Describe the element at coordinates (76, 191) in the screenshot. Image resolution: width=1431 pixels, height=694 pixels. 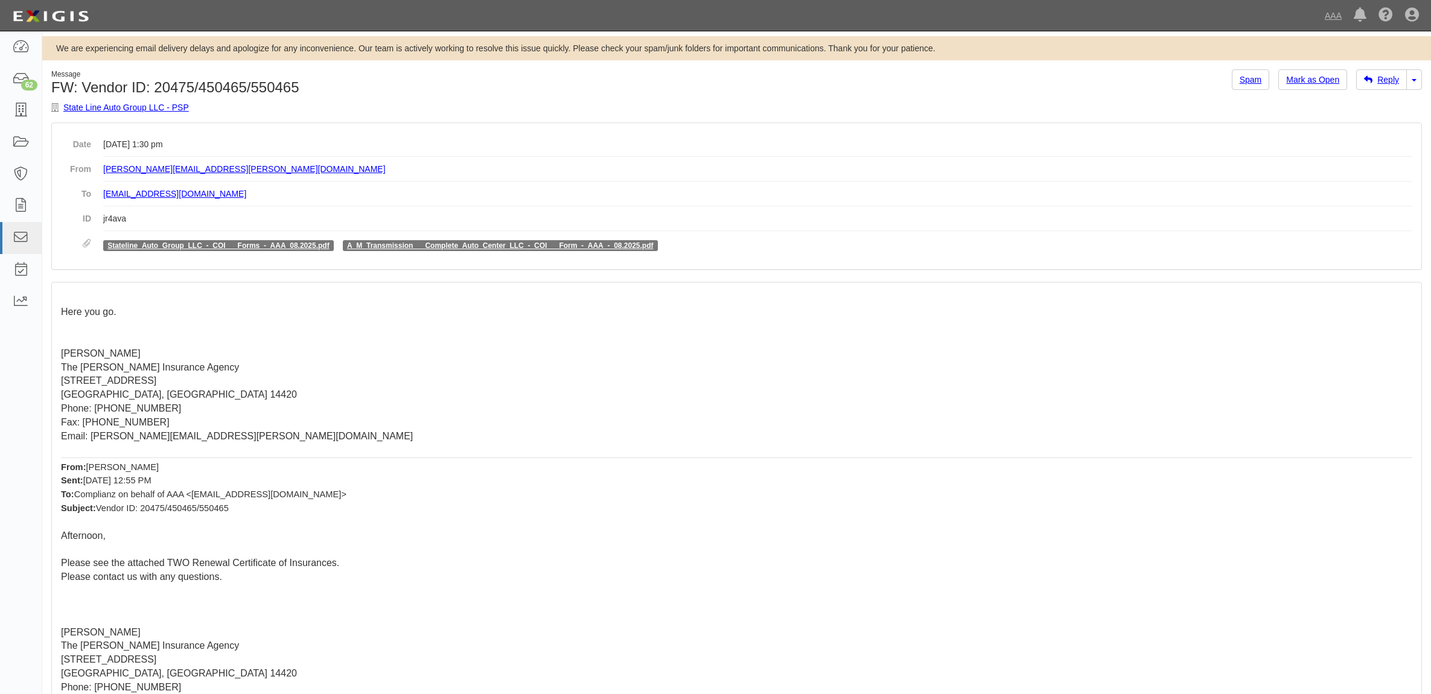
I see `dt: To` at that location.